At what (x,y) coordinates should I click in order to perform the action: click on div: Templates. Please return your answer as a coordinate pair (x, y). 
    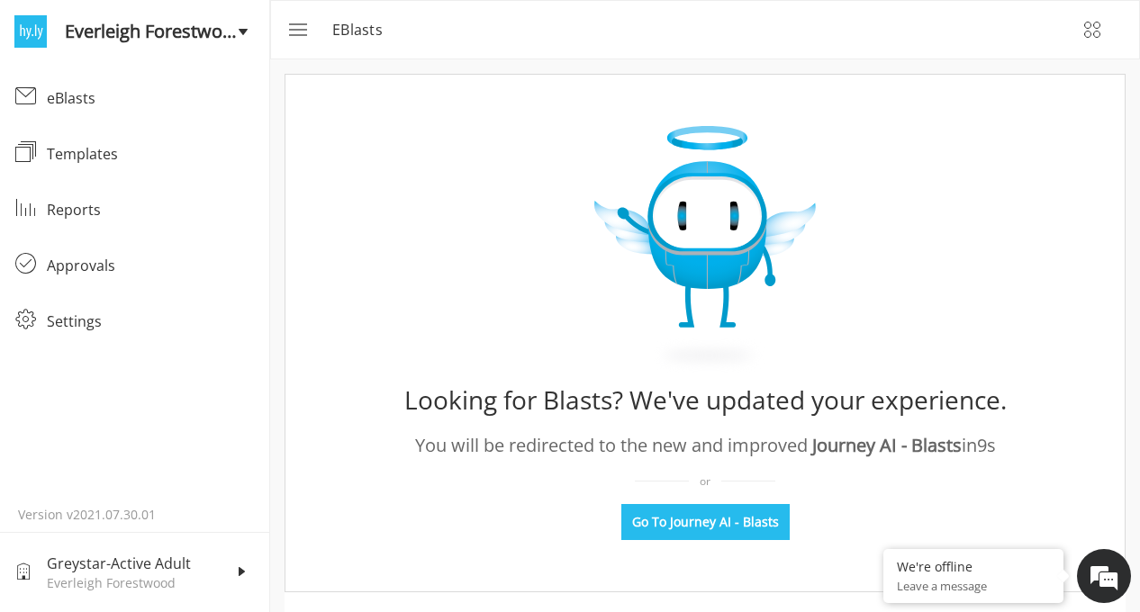
    Looking at the image, I should click on (151, 154).